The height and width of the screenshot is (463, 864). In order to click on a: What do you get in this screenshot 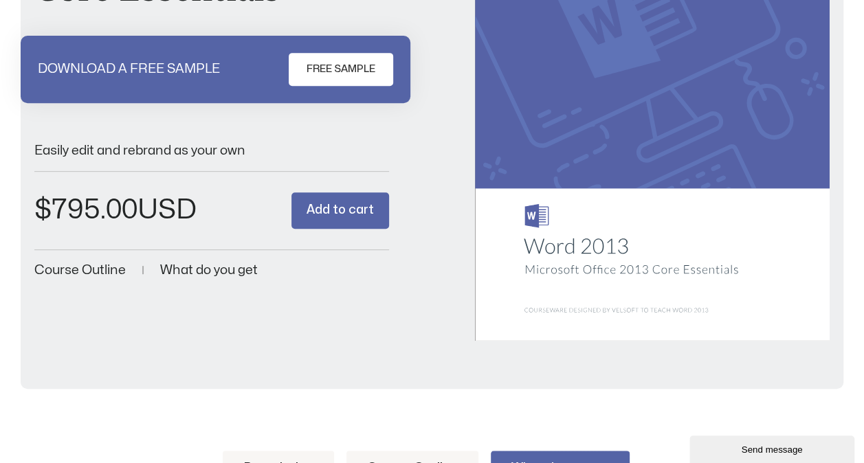, I will do `click(209, 270)`.